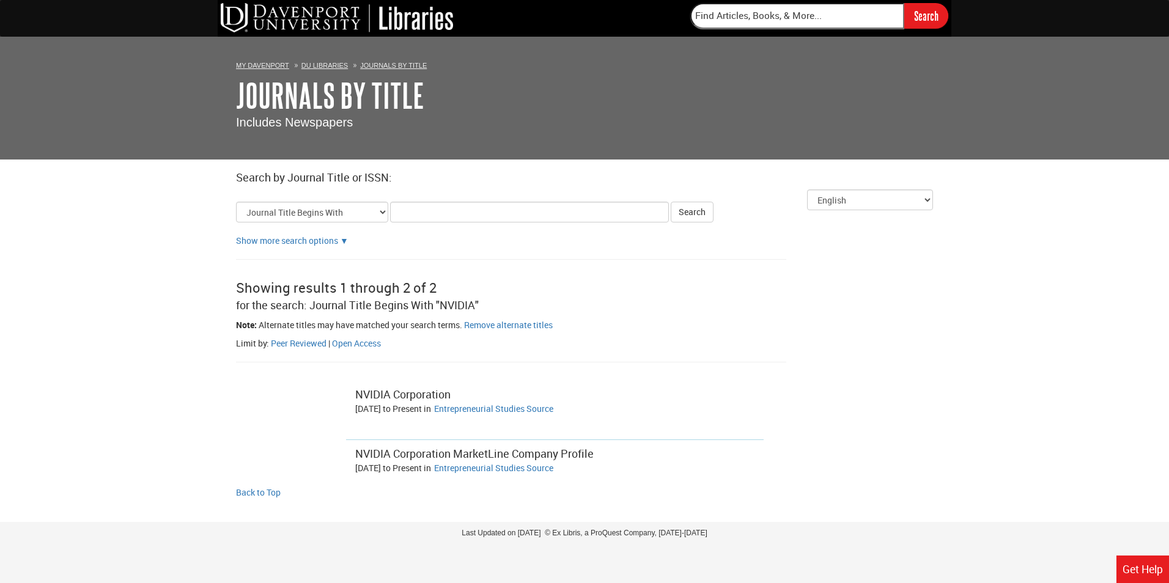 This screenshot has height=583, width=1169. Describe the element at coordinates (797, 16) in the screenshot. I see `input: Find Articles, Books, & More...` at that location.